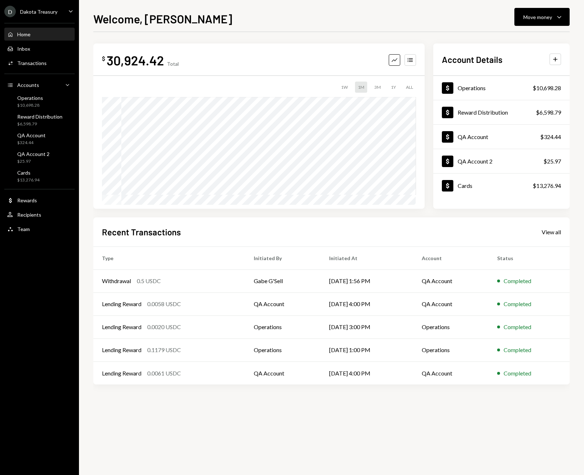 This screenshot has width=584, height=475. What do you see at coordinates (32, 63) in the screenshot?
I see `div: Transactions` at bounding box center [32, 63].